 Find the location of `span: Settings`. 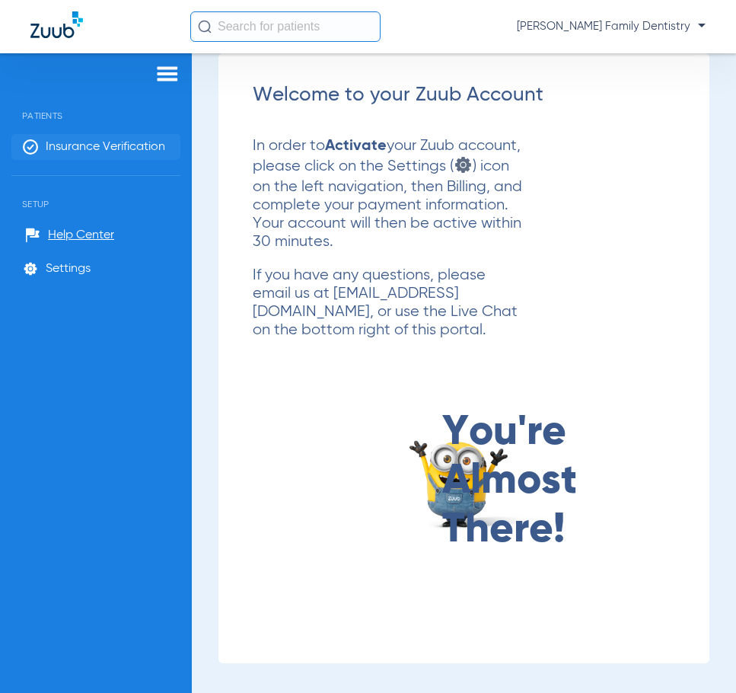

span: Settings is located at coordinates (68, 269).